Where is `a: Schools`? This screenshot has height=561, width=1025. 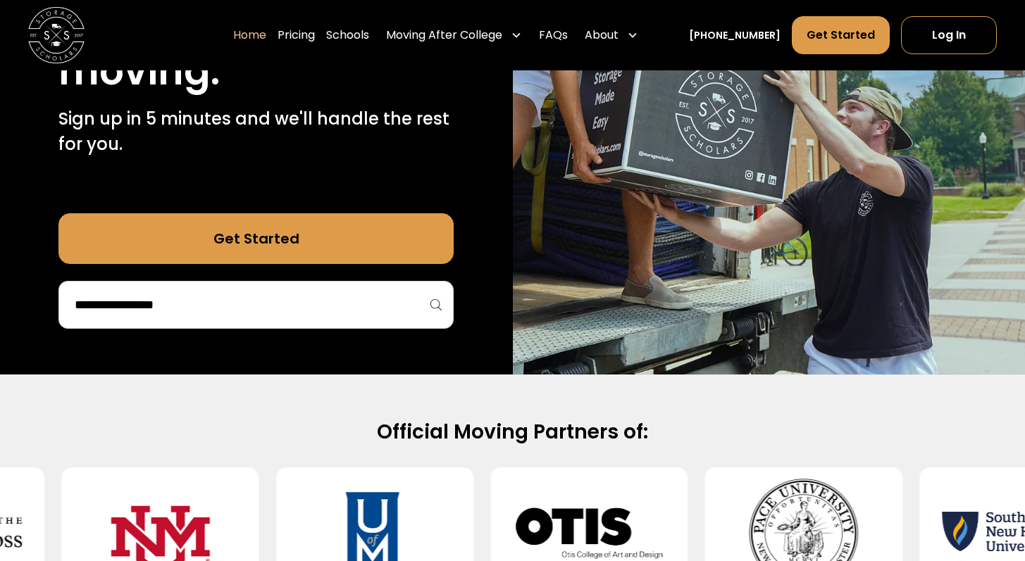 a: Schools is located at coordinates (347, 35).